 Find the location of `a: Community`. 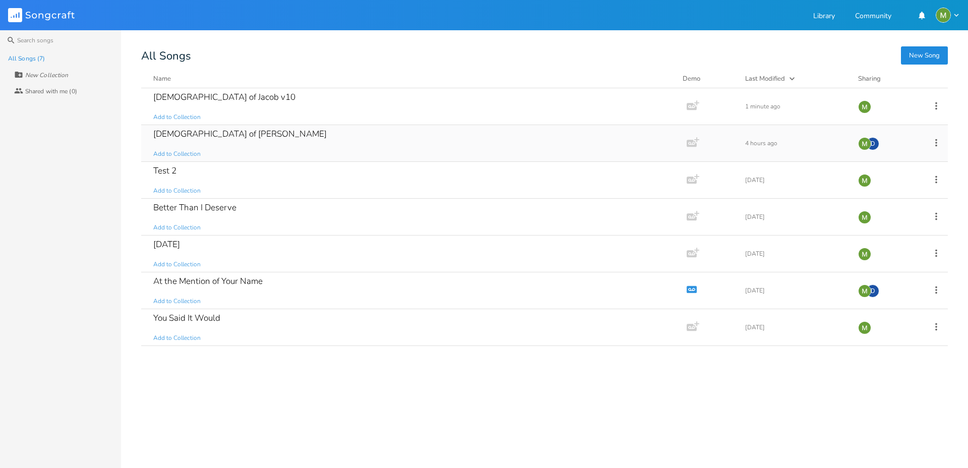

a: Community is located at coordinates (873, 17).